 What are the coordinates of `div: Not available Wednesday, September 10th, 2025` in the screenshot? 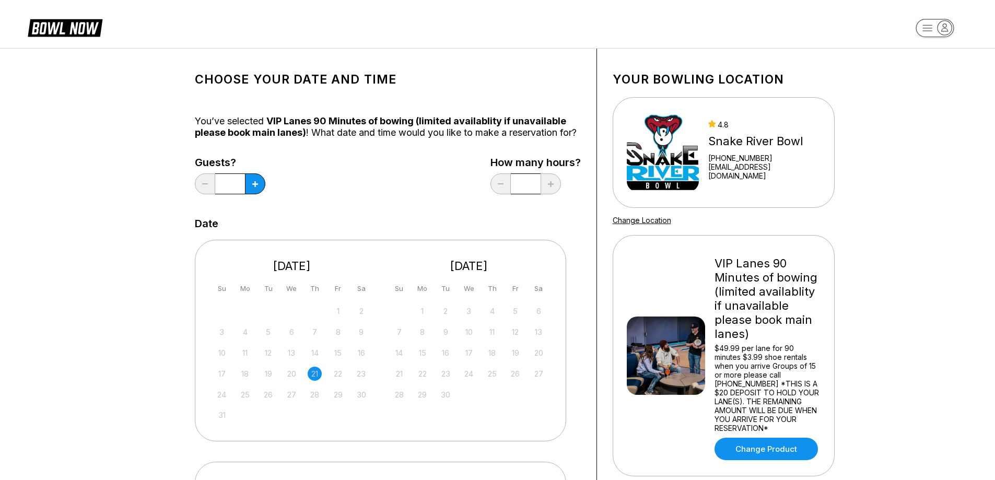 It's located at (468, 332).